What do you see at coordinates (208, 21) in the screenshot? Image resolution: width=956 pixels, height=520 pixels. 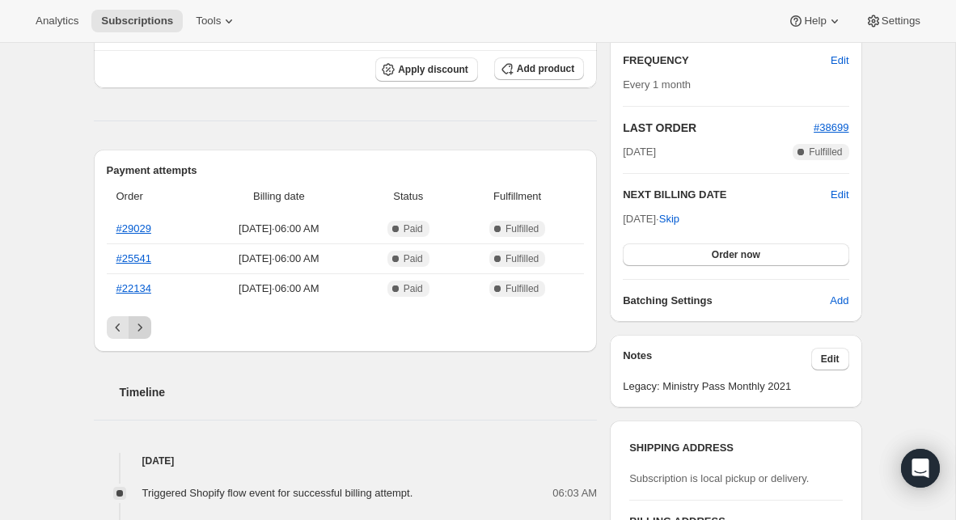 I see `span: Tools` at bounding box center [208, 21].